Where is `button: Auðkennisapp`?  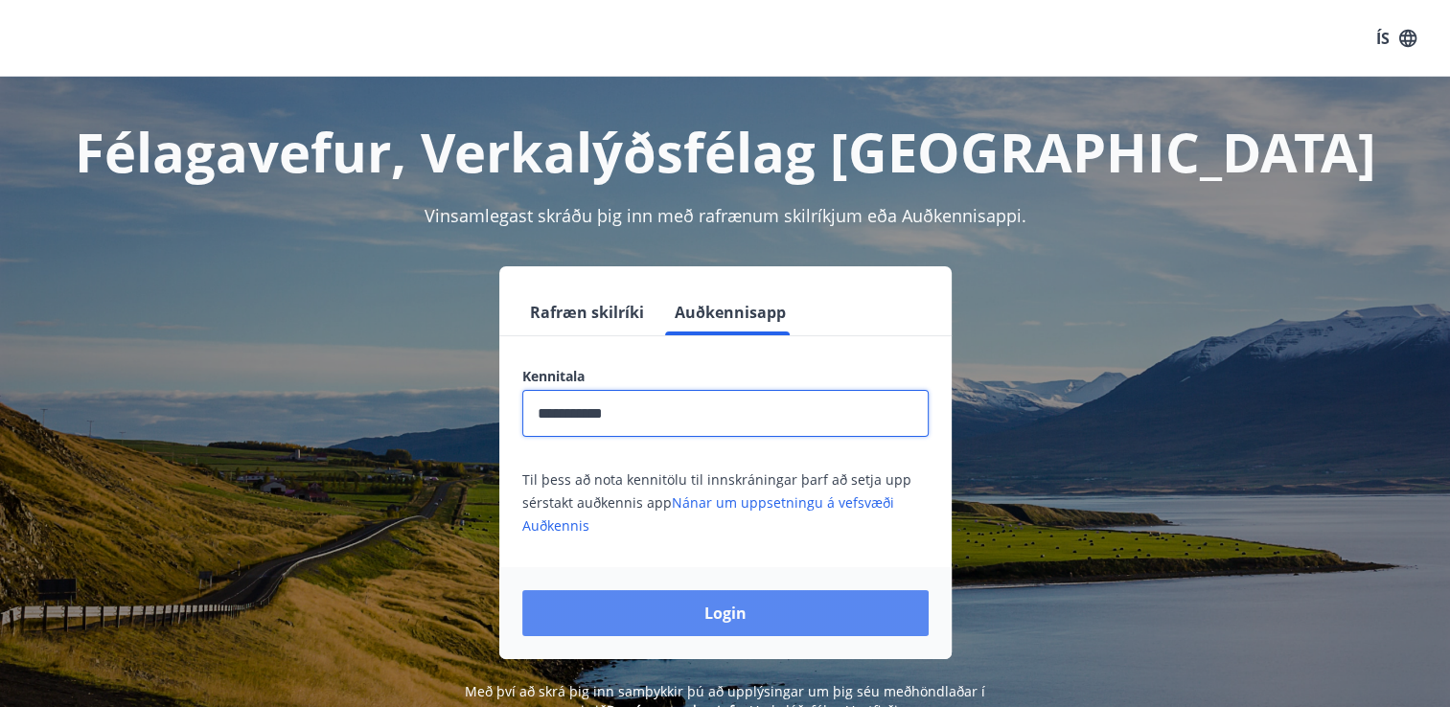 button: Auðkennisapp is located at coordinates (730, 312).